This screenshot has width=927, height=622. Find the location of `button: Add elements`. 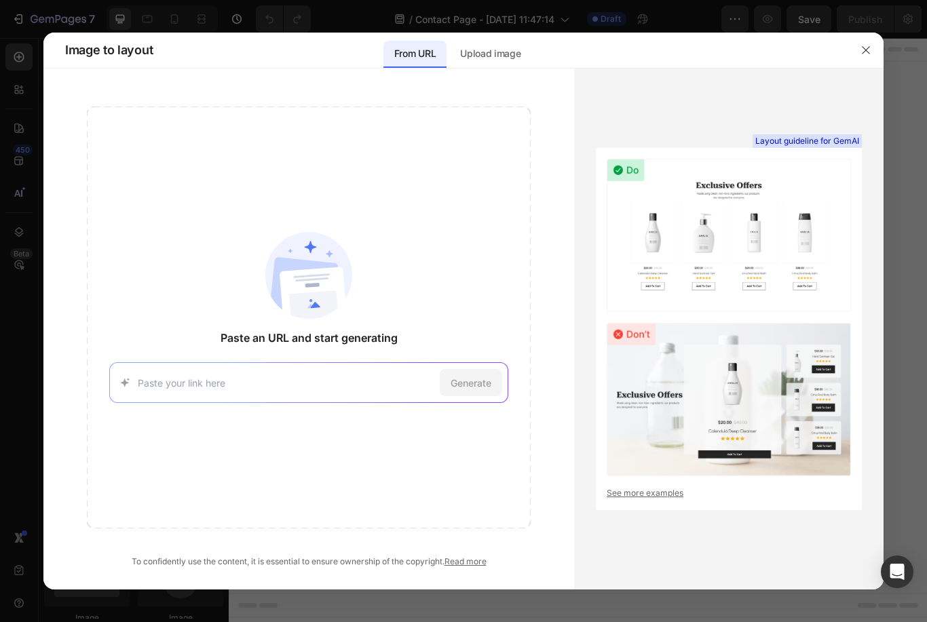

button: Add elements is located at coordinates (457, 385).